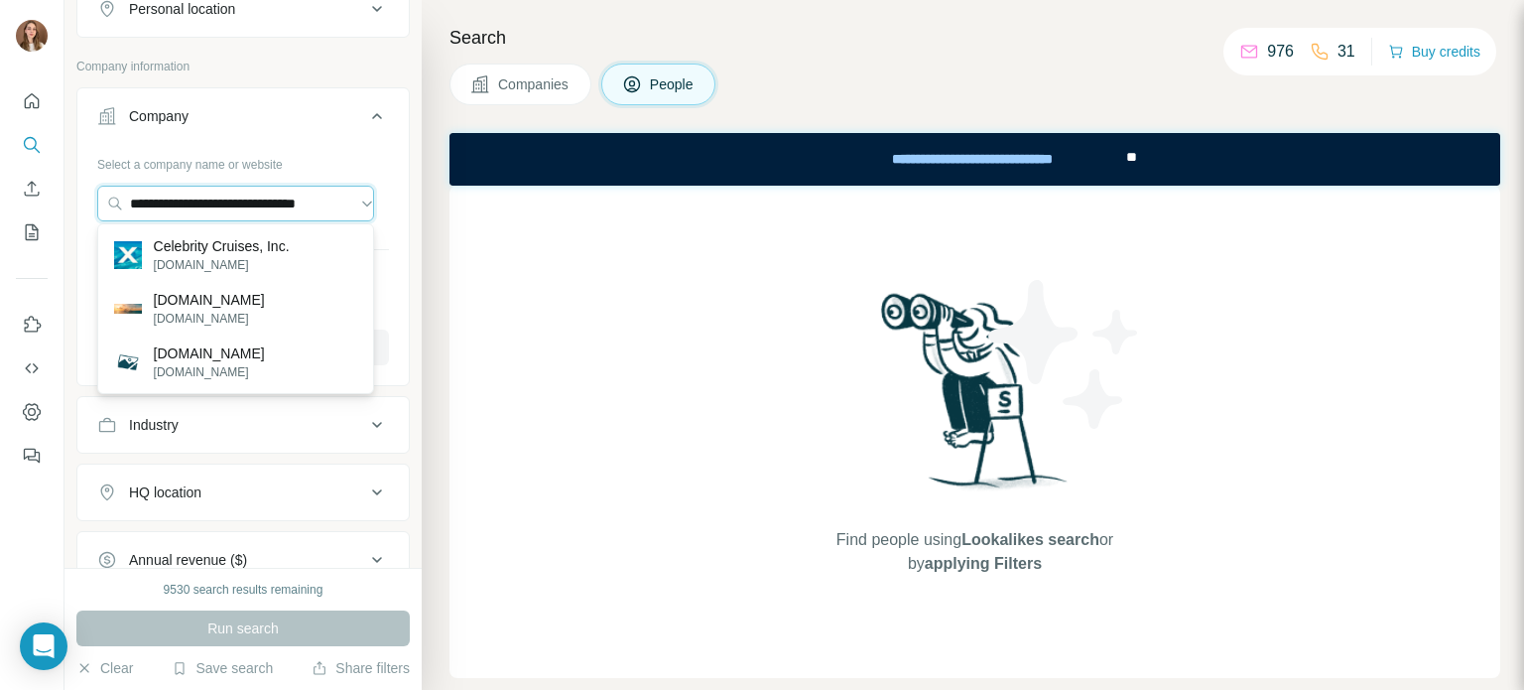  Describe the element at coordinates (32, 455) in the screenshot. I see `button: Feedback` at that location.